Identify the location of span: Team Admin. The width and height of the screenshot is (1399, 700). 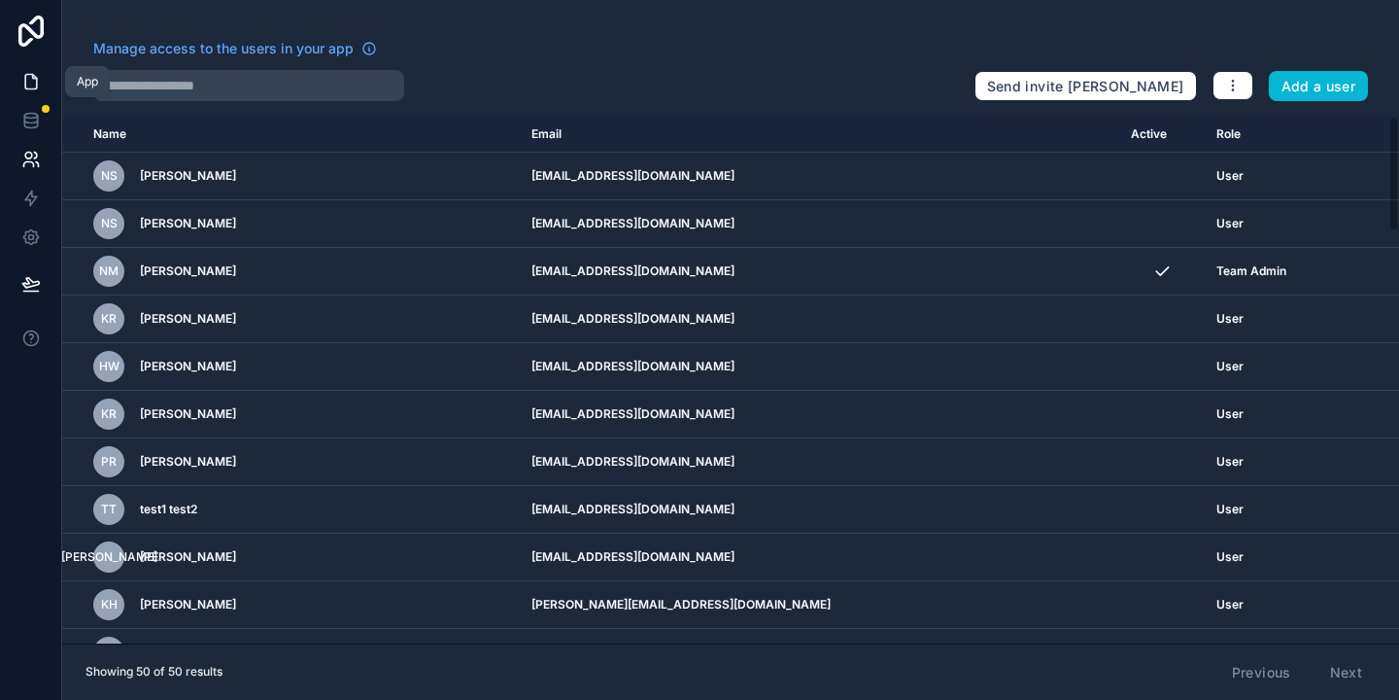
(1251, 271).